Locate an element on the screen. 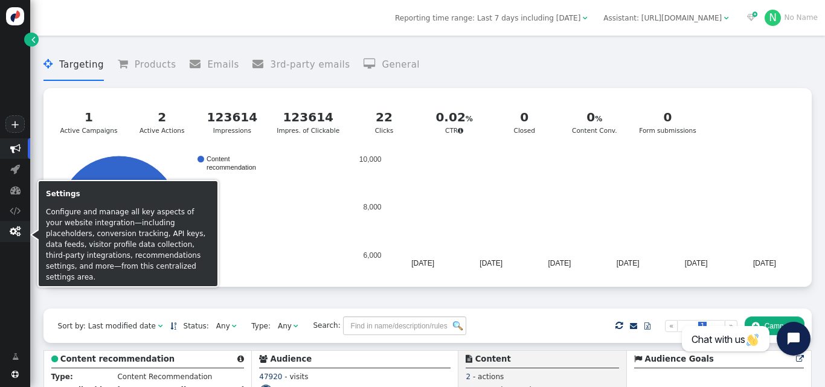 This screenshot has height=387, width=825. div: Impres. of Clickable is located at coordinates (308, 122).